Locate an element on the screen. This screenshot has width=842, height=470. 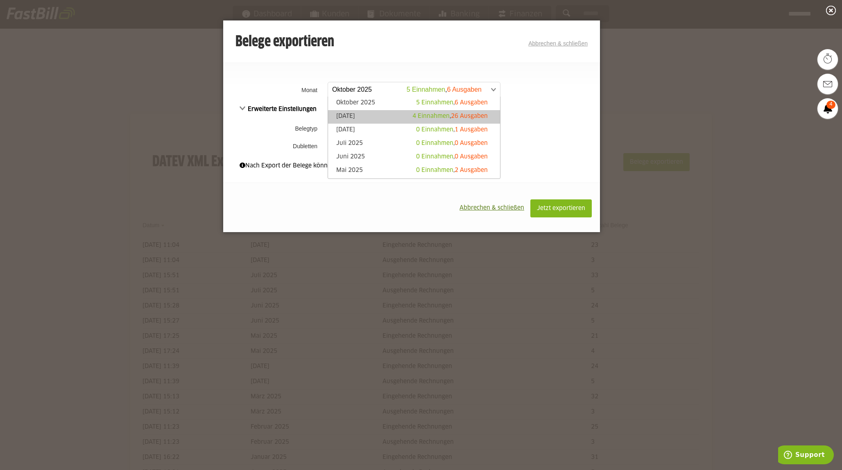
span: 1 Ausgaben is located at coordinates (471, 130).